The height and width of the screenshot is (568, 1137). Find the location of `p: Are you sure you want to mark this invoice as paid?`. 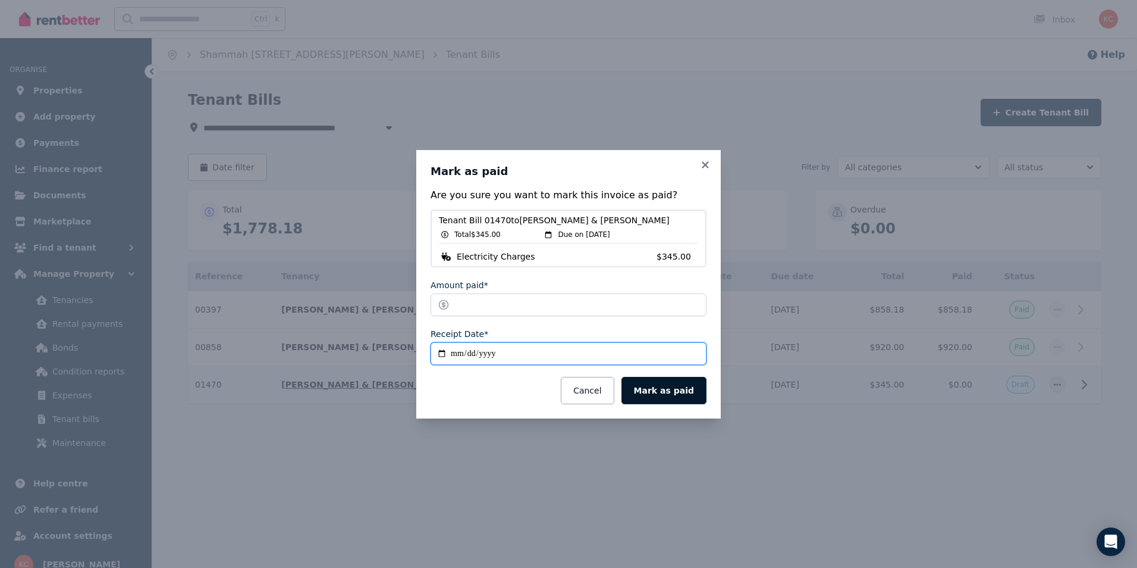

p: Are you sure you want to mark this invoice as paid? is located at coordinates (569, 195).